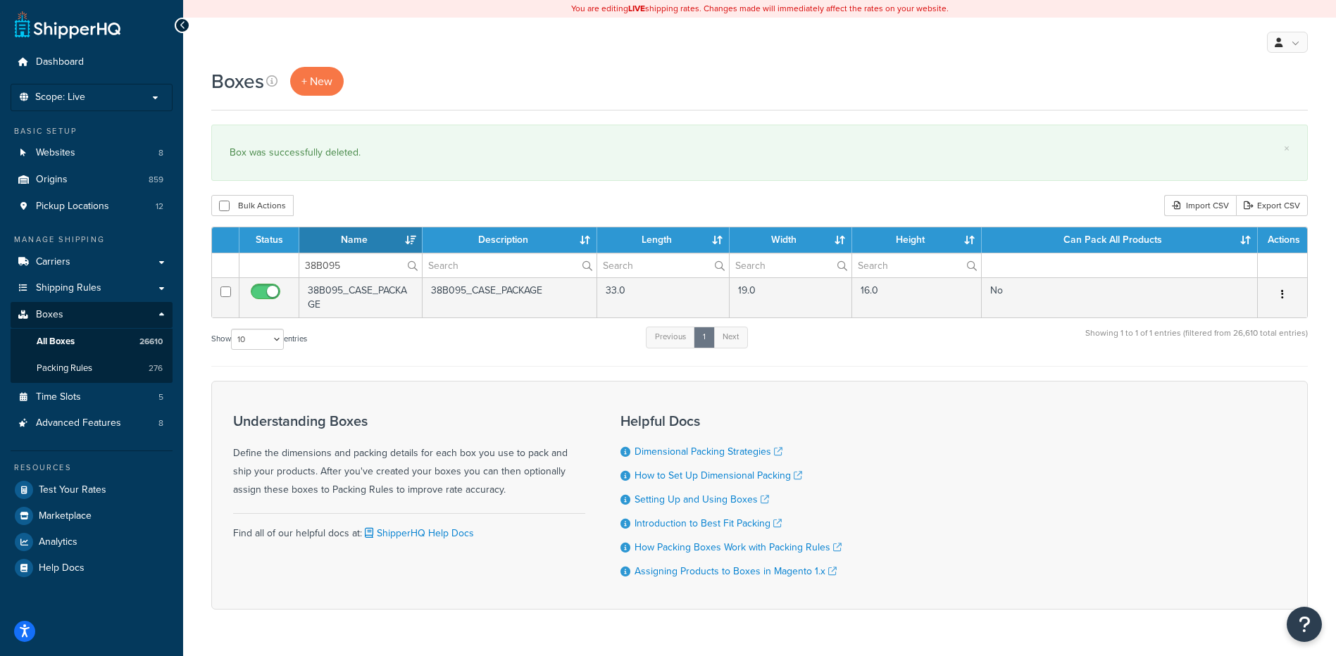  What do you see at coordinates (156, 368) in the screenshot?
I see `span: 276` at bounding box center [156, 368].